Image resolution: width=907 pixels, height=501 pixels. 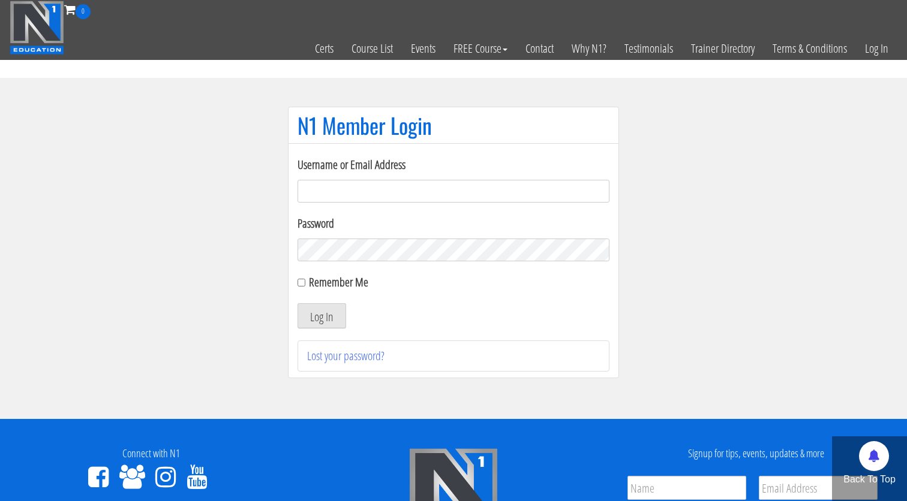 I want to click on a: Terms & Conditions, so click(x=810, y=49).